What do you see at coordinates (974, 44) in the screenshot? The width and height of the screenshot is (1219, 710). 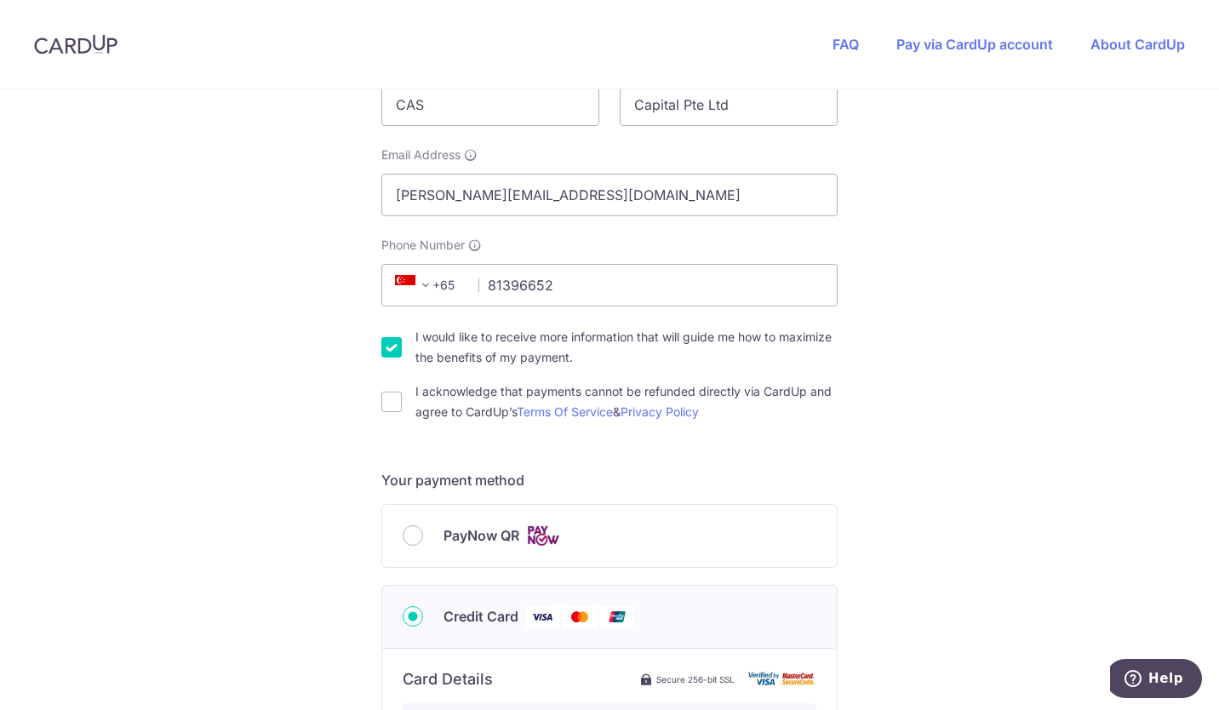 I see `a: Pay via CardUp account` at bounding box center [974, 44].